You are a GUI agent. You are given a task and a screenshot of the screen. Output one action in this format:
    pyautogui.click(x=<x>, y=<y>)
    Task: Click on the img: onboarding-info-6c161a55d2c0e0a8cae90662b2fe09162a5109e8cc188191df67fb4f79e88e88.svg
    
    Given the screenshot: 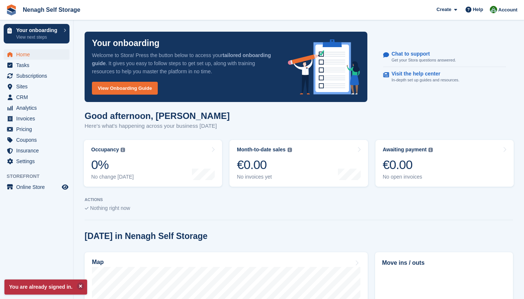 What is the action you would take?
    pyautogui.click(x=324, y=67)
    